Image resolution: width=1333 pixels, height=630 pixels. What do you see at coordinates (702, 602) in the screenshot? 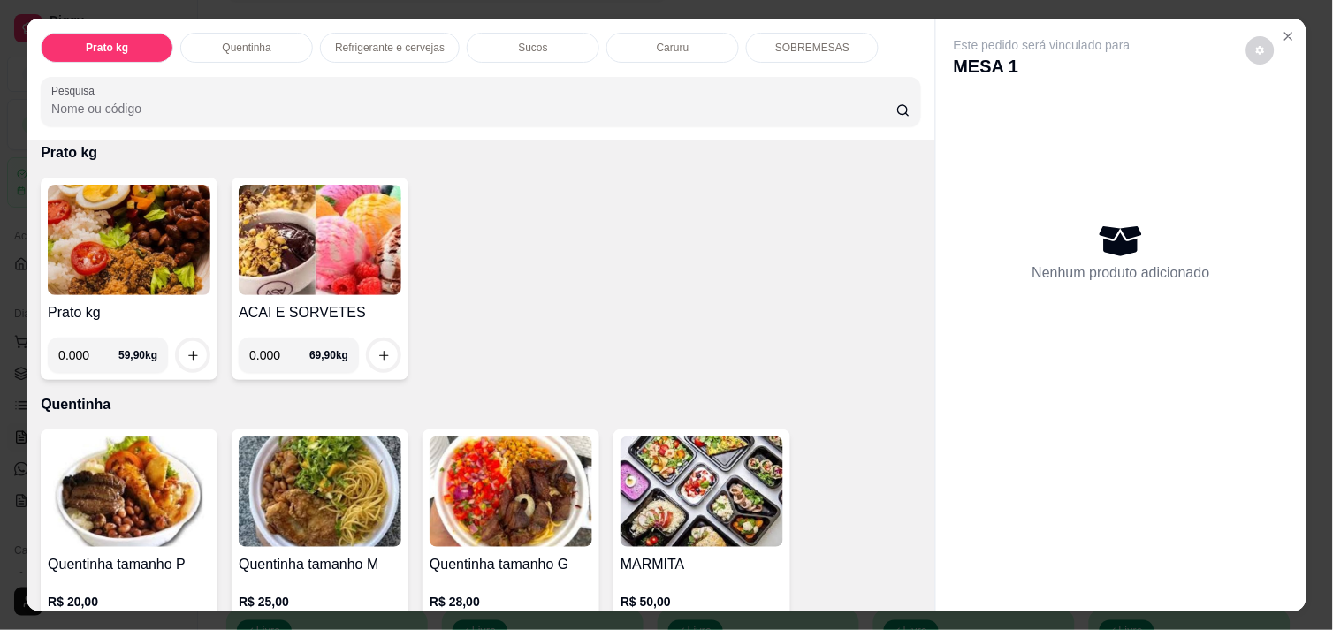
I see `p: R$ 50,00` at bounding box center [702, 602].